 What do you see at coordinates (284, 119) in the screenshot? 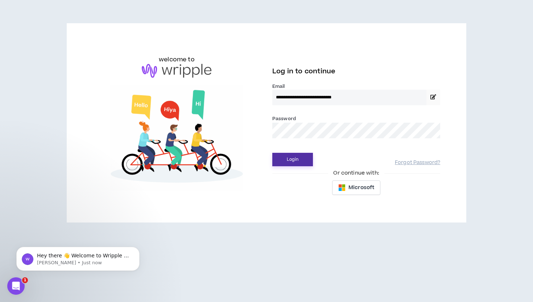
I see `label: Password` at bounding box center [284, 119].